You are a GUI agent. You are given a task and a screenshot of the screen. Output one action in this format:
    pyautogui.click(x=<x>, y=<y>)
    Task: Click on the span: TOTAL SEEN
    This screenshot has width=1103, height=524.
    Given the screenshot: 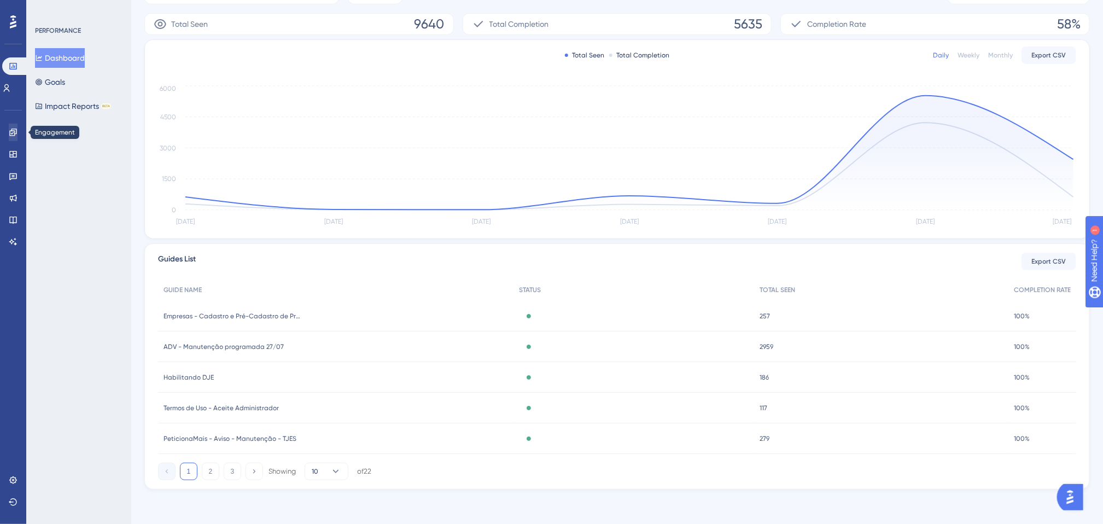 What is the action you would take?
    pyautogui.click(x=777, y=290)
    